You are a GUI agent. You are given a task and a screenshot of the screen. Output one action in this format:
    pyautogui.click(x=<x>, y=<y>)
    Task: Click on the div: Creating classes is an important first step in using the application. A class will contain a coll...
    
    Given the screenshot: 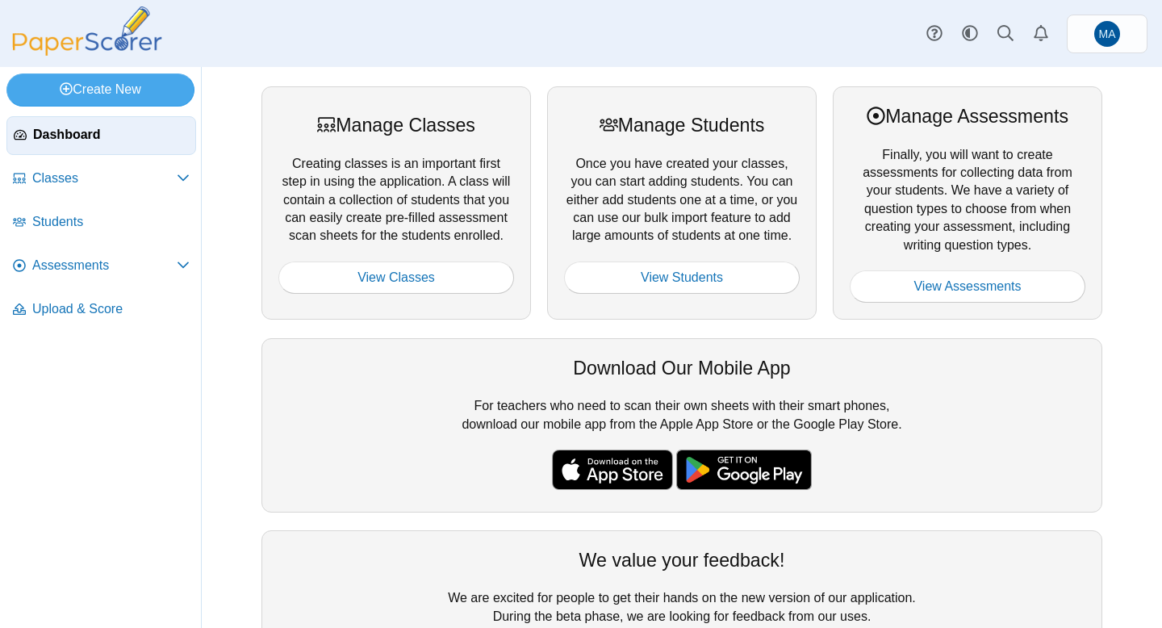 What is the action you would take?
    pyautogui.click(x=396, y=203)
    